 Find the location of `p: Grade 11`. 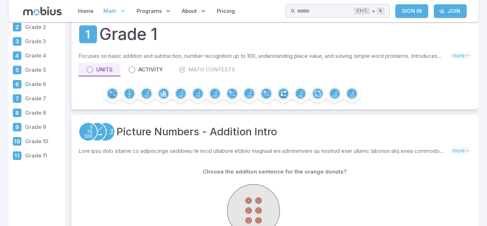

p: Grade 11 is located at coordinates (44, 156).